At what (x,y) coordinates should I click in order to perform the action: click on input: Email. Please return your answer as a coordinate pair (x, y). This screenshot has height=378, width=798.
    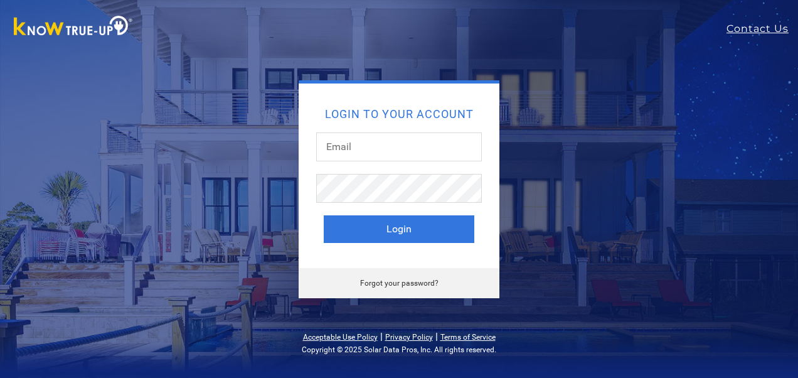
    Looking at the image, I should click on (399, 147).